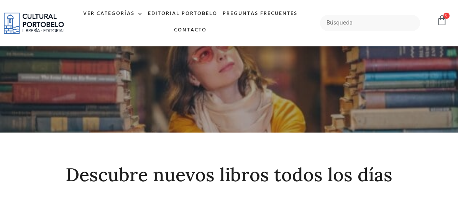  I want to click on a: Ver Categorías, so click(113, 14).